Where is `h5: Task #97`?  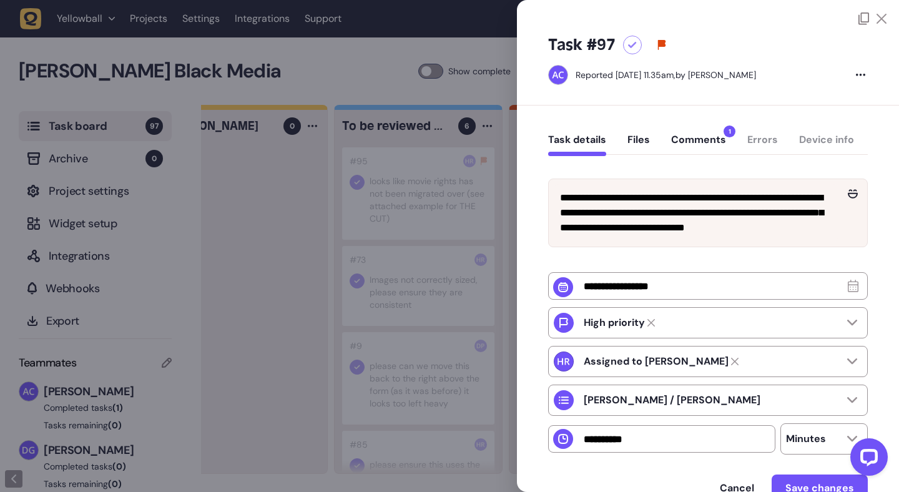 h5: Task #97 is located at coordinates (582, 45).